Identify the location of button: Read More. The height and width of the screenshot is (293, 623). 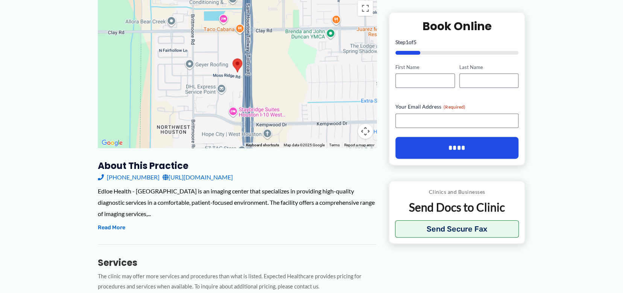
(111, 227).